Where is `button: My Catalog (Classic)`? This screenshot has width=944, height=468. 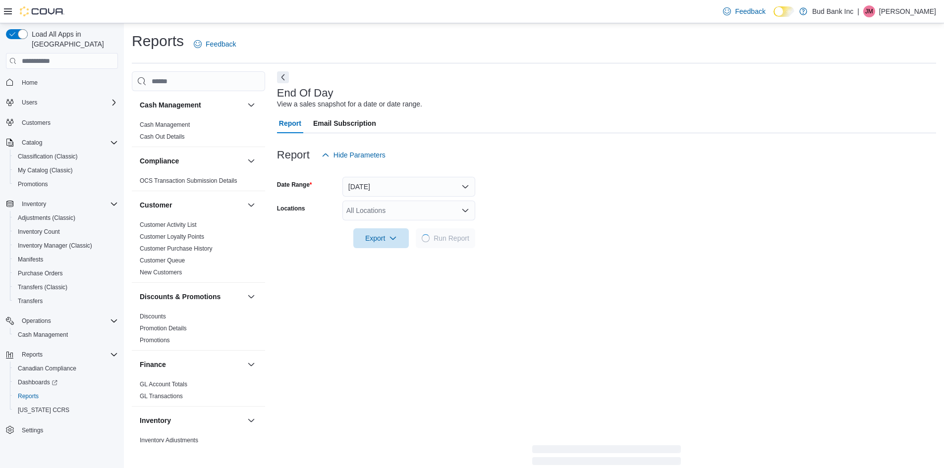 button: My Catalog (Classic) is located at coordinates (66, 171).